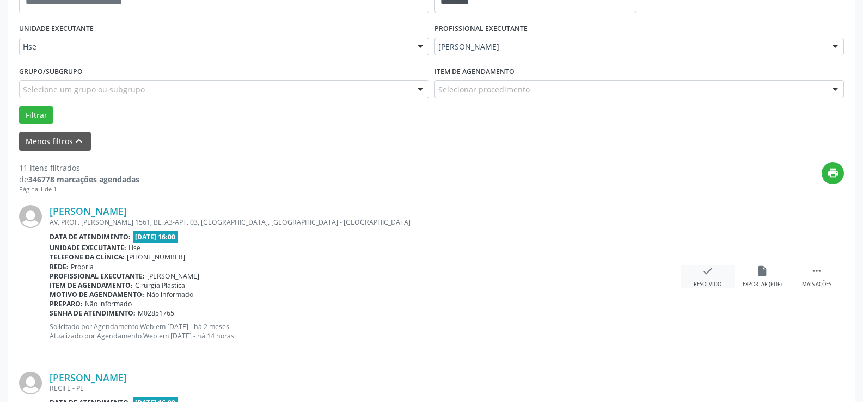 This screenshot has width=863, height=402. What do you see at coordinates (160, 285) in the screenshot?
I see `span: Cirurgia Plastica` at bounding box center [160, 285].